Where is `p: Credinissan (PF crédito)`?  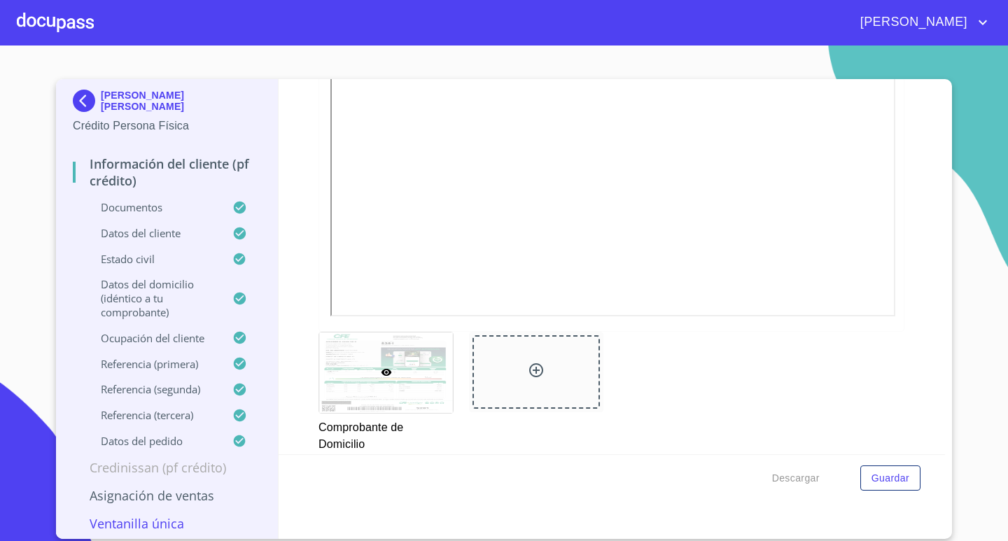
p: Credinissan (PF crédito) is located at coordinates (167, 468).